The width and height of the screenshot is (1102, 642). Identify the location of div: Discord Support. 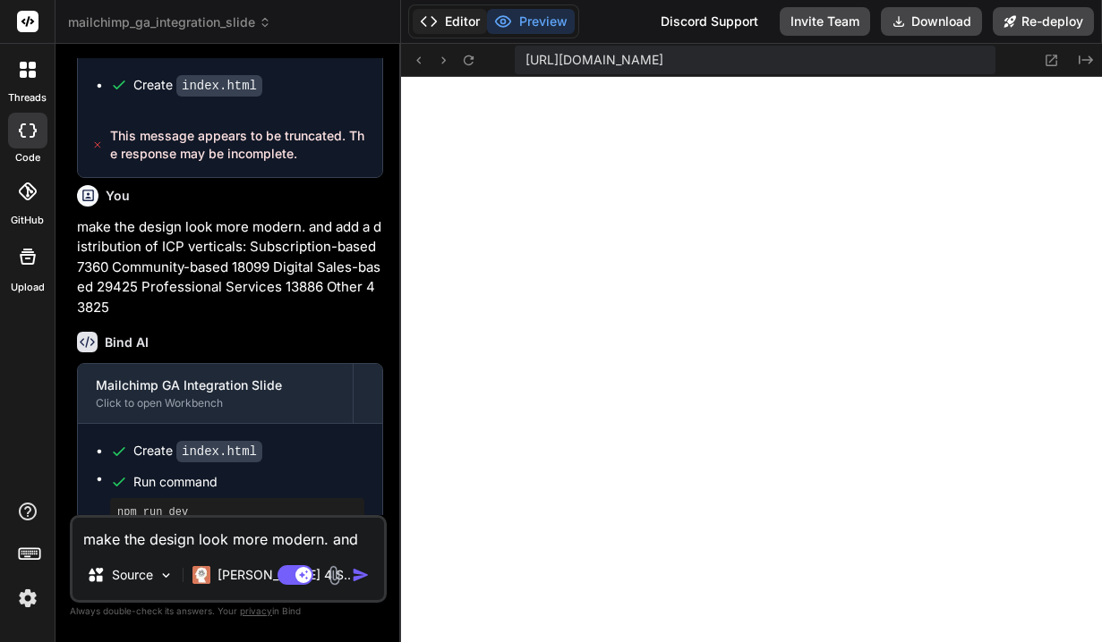
(709, 21).